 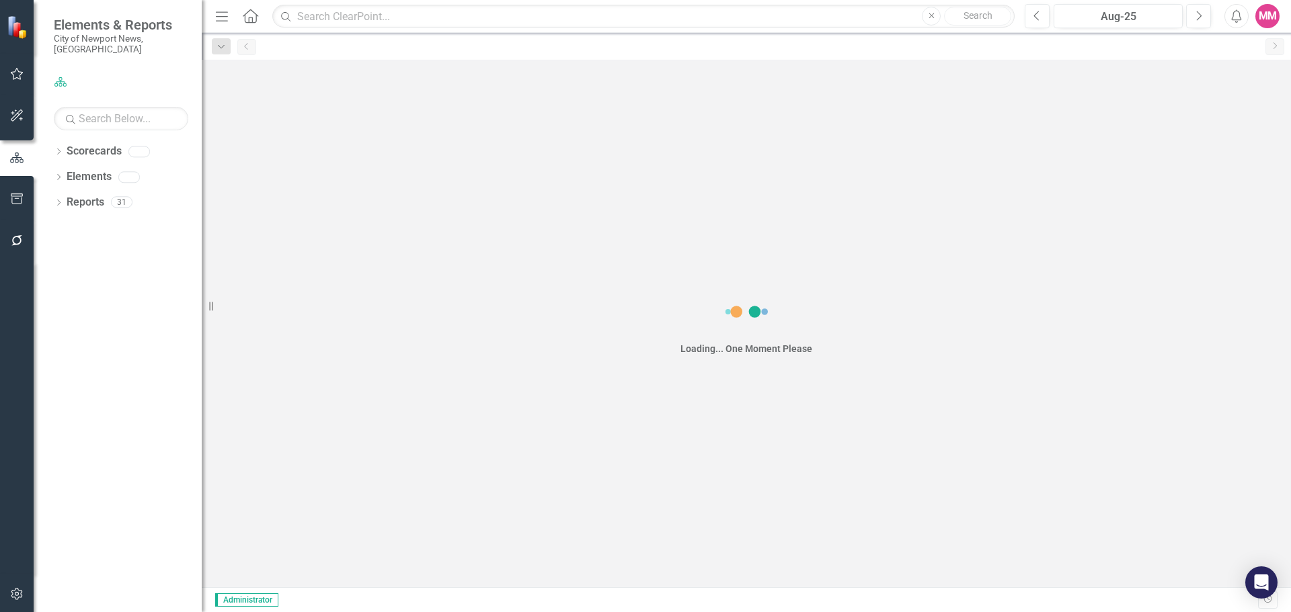 I want to click on input: Search ClearPoint..., so click(x=643, y=16).